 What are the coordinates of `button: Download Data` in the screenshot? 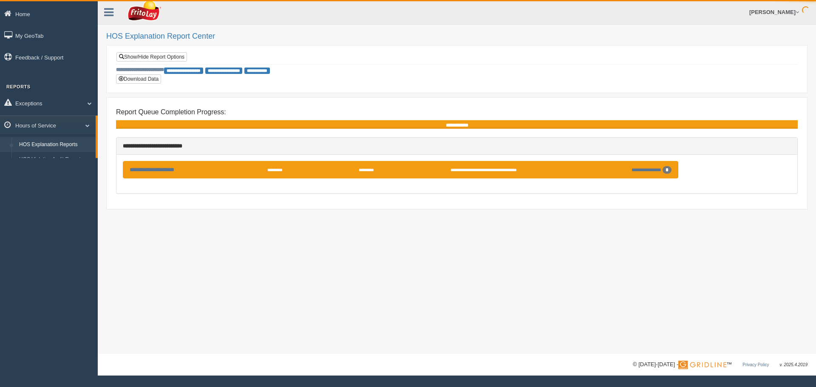 It's located at (139, 79).